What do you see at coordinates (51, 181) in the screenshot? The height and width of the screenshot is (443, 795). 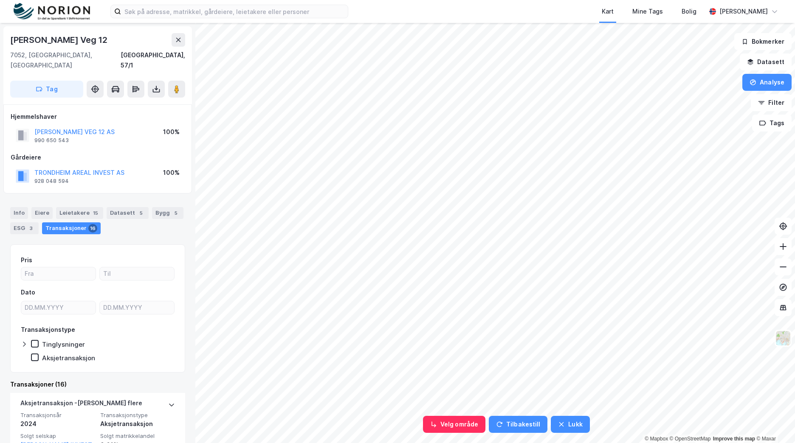 I see `div: 928 048 594` at bounding box center [51, 181].